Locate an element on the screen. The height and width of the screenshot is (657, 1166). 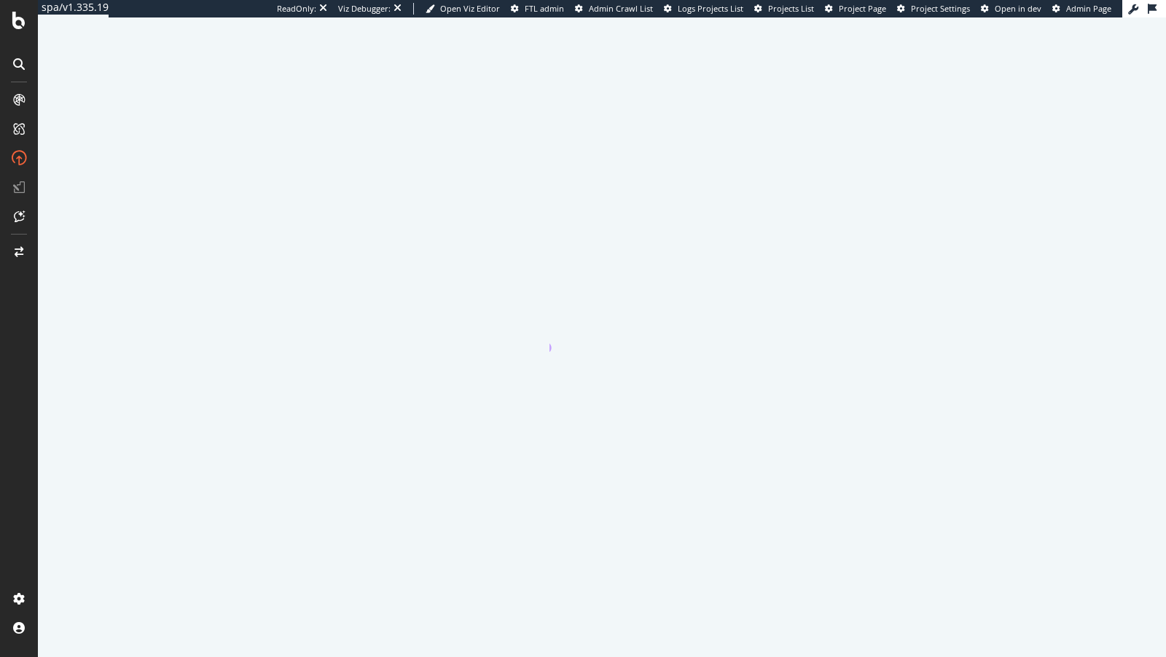
span: Logs Projects List is located at coordinates (710, 8).